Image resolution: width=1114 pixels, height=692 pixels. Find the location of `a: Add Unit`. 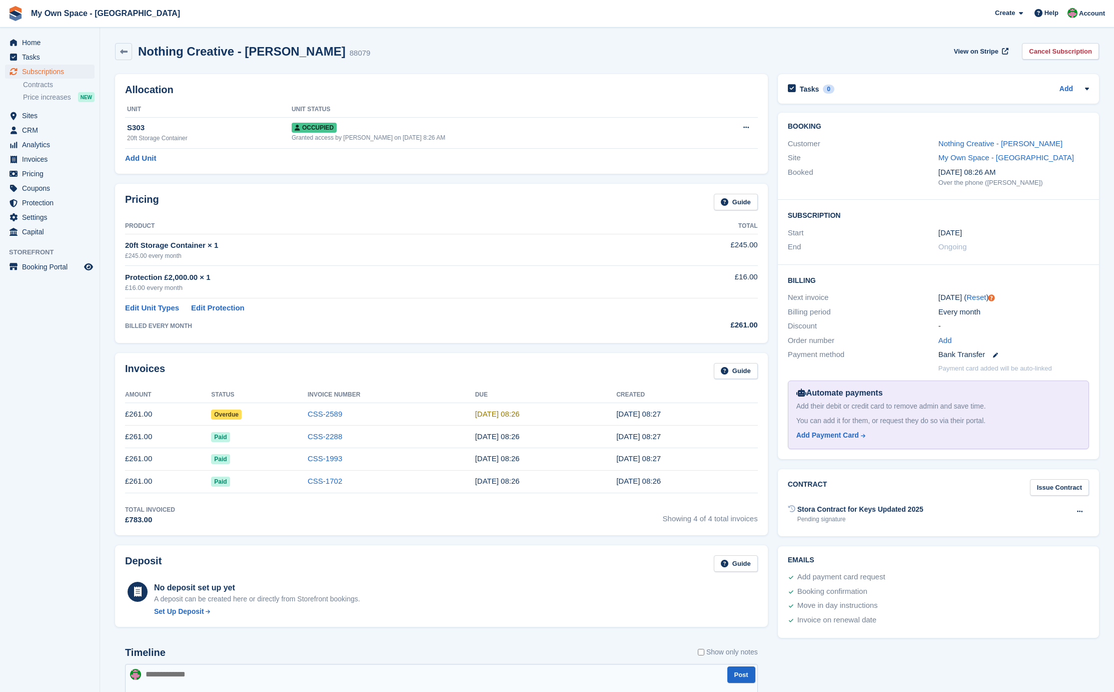

a: Add Unit is located at coordinates (141, 158).